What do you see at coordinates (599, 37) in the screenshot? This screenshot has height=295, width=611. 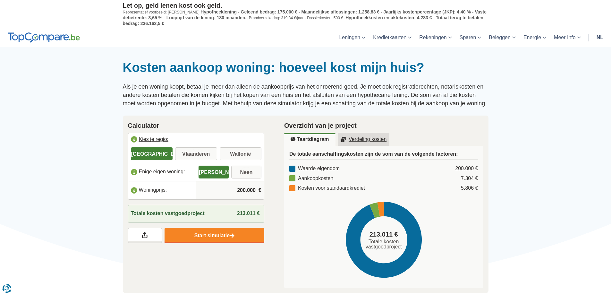 I see `a: nl` at bounding box center [599, 37].